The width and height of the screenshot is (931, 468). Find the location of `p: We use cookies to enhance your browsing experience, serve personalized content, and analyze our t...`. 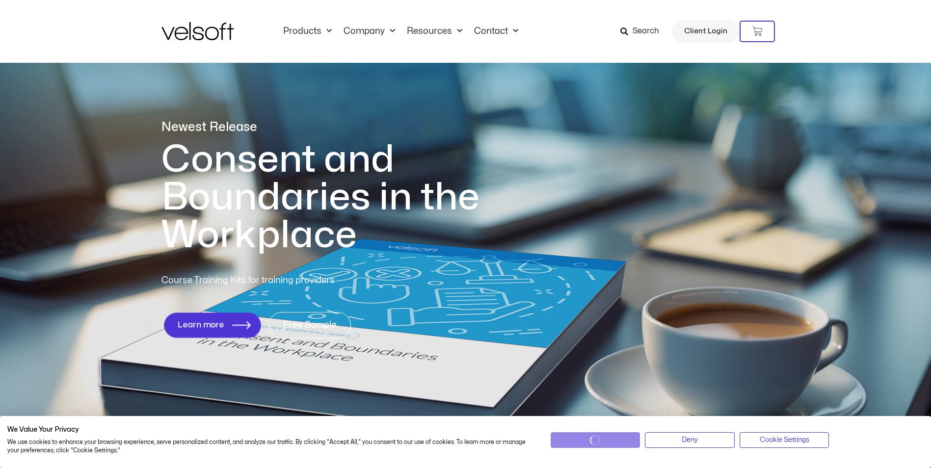

p: We use cookies to enhance your browsing experience, serve personalized content, and analyze our t... is located at coordinates (271, 446).